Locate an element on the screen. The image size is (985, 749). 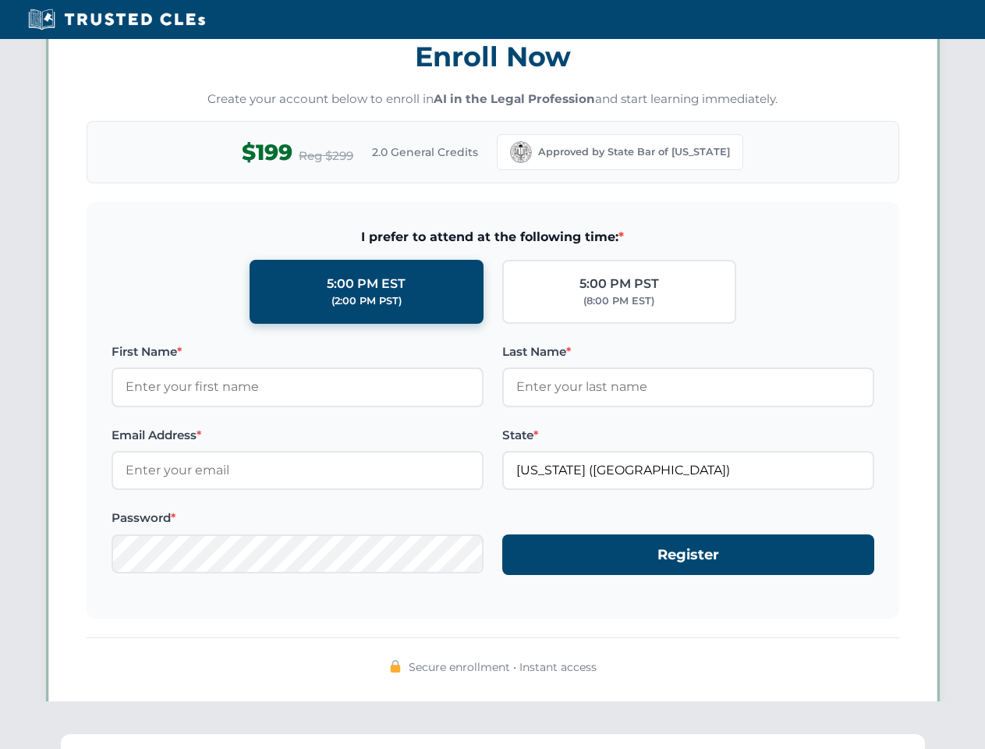
span: 2.0 General Credits is located at coordinates (425, 152).